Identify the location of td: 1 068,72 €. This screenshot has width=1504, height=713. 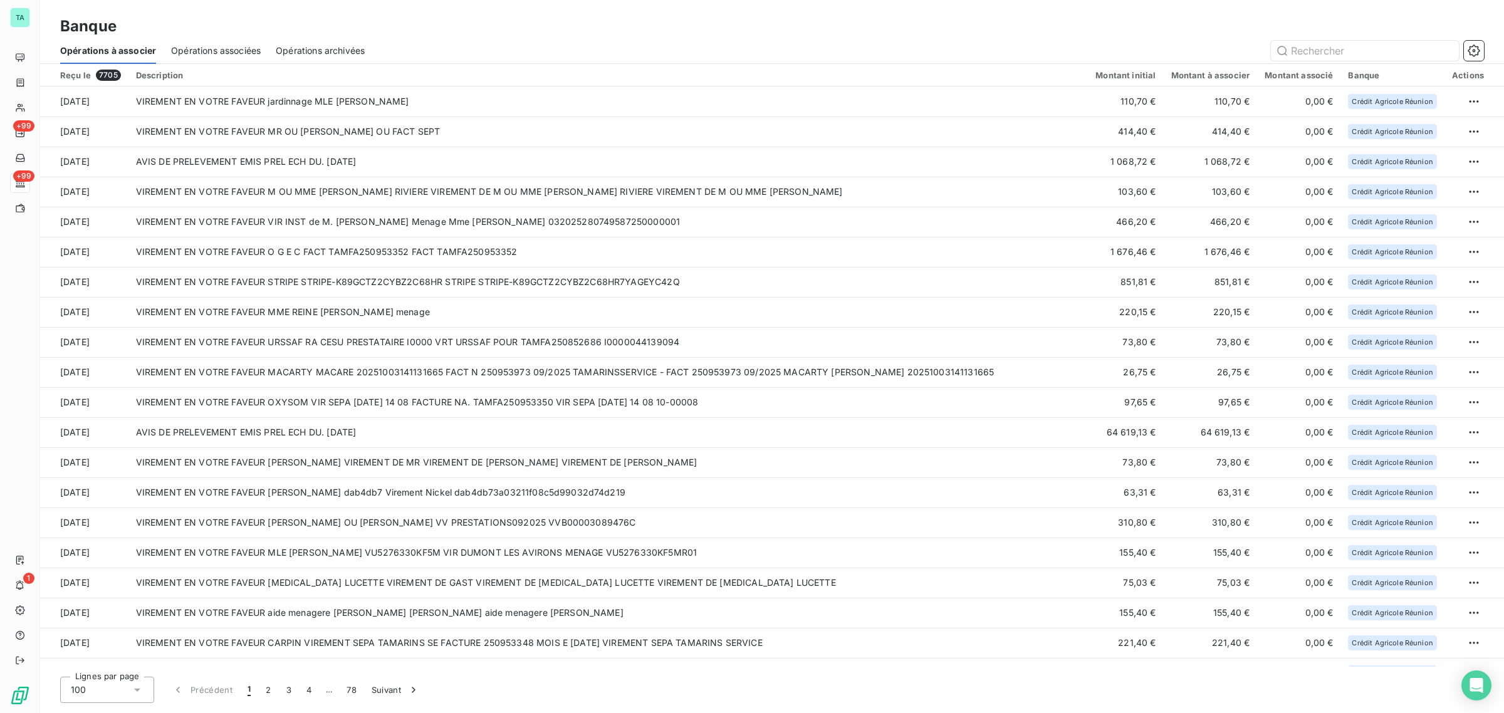
(1210, 162).